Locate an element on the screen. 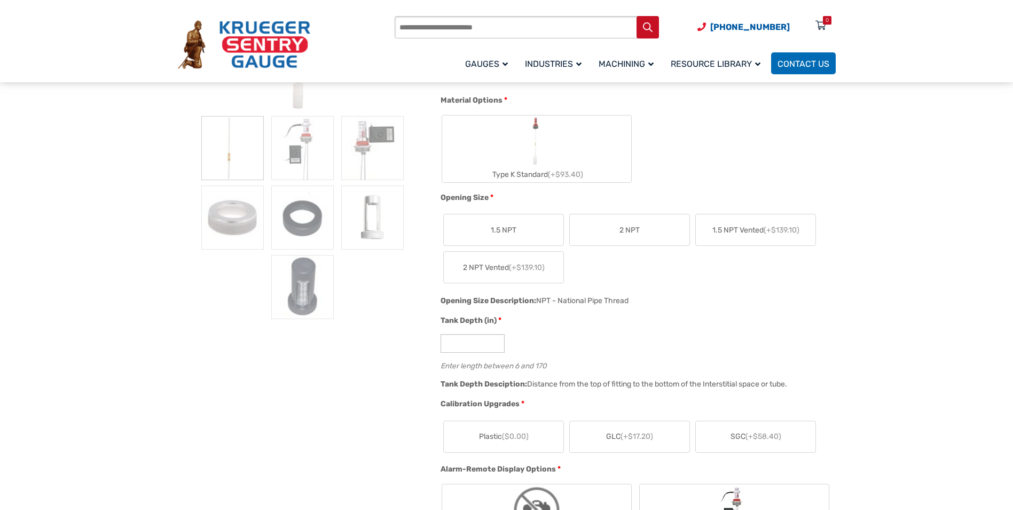 This screenshot has height=510, width=1013. span: Industries is located at coordinates (553, 64).